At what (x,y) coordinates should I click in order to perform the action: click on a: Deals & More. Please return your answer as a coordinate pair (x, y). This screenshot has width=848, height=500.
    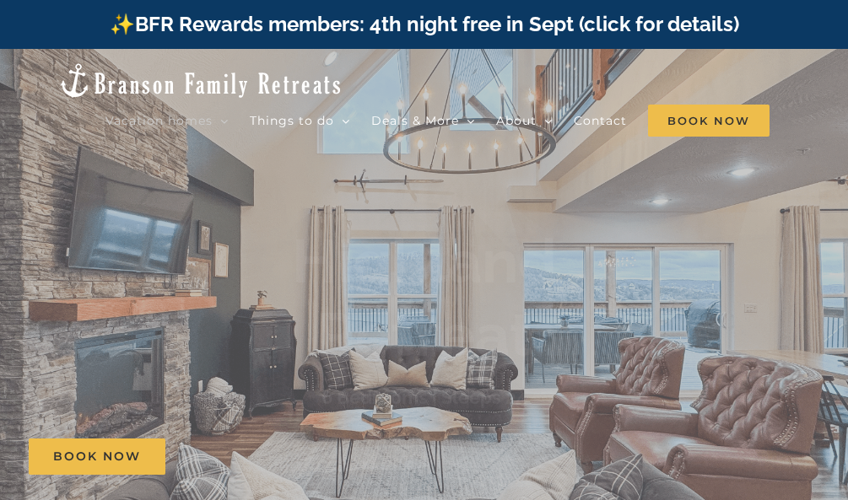
    Looking at the image, I should click on (423, 121).